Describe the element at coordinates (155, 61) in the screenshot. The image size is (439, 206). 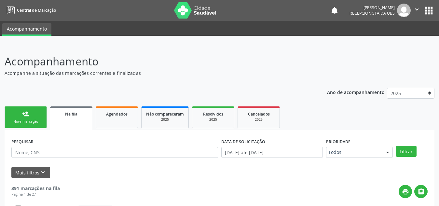
I see `p: Acompanhamento` at that location.